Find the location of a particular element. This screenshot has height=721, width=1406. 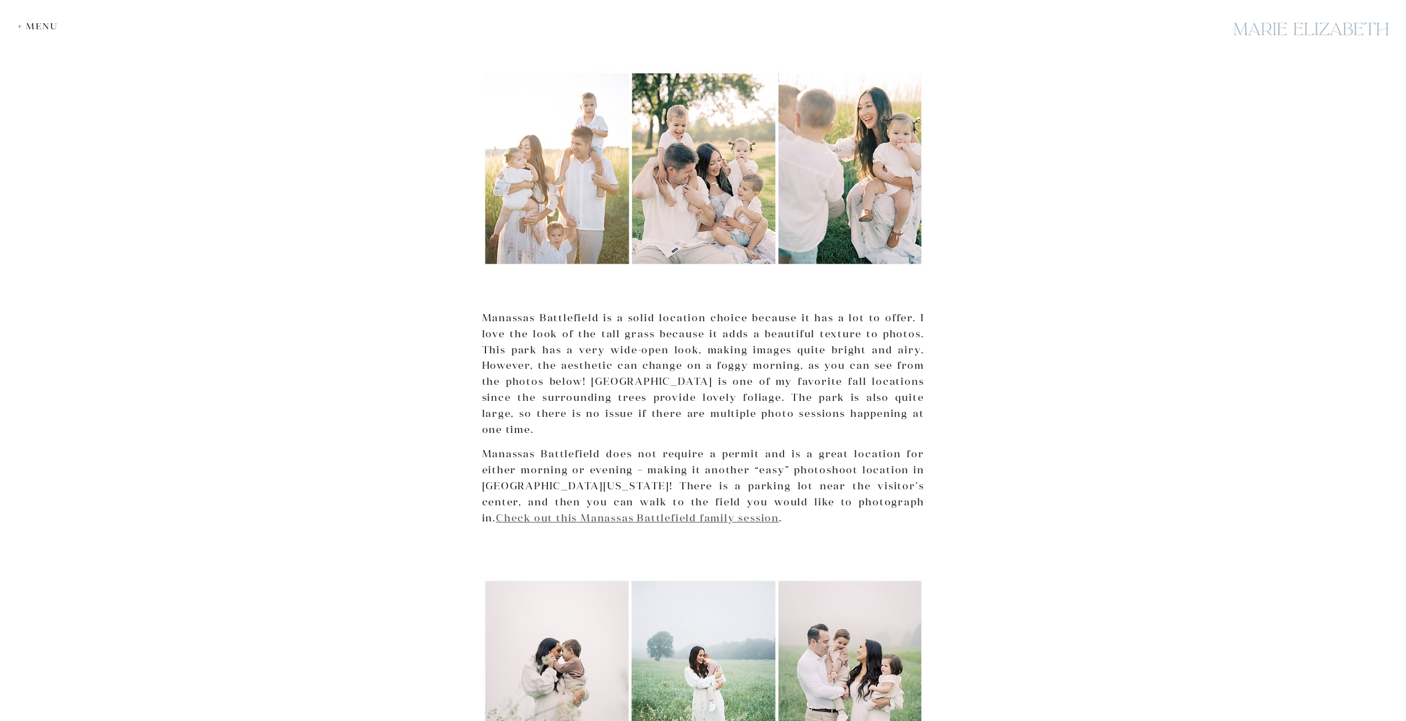

div: + Menu is located at coordinates (40, 26).